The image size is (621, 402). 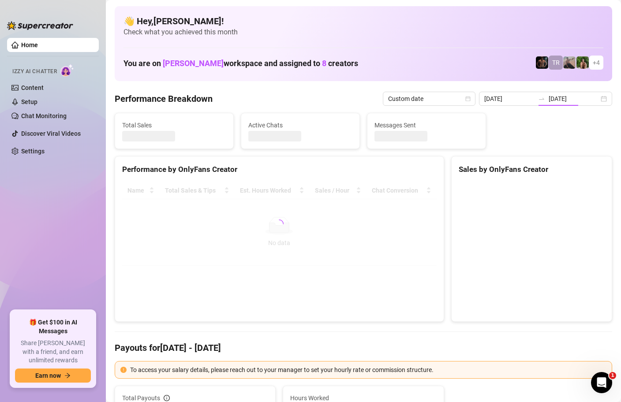 I want to click on span: loading, so click(x=279, y=224).